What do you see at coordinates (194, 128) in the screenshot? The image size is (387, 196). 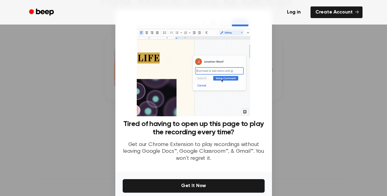 I see `h3: Tired of having to open up this page to play the recording every time?` at bounding box center [194, 128].